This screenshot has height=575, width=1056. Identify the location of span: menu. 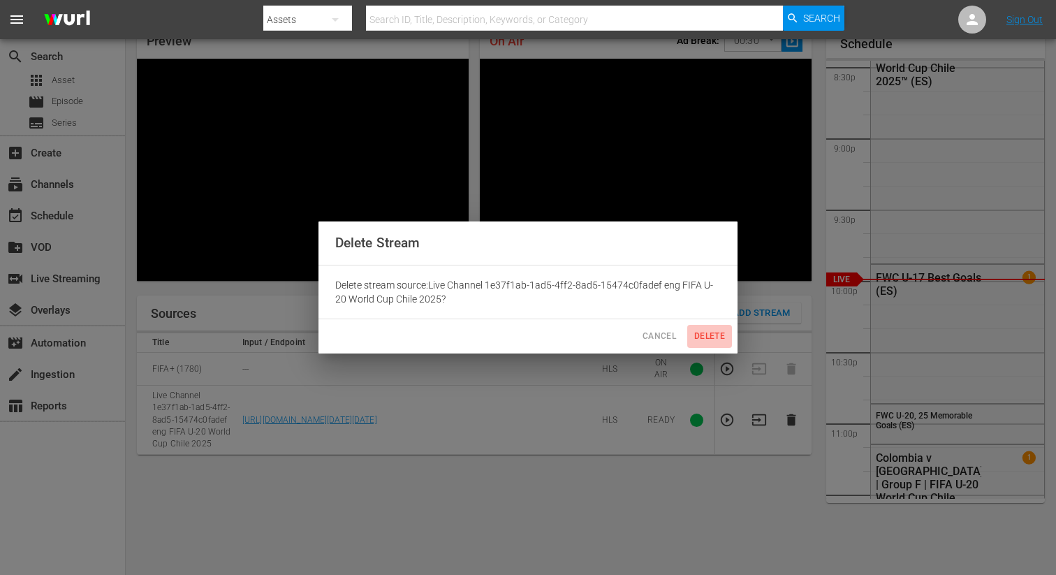
(17, 20).